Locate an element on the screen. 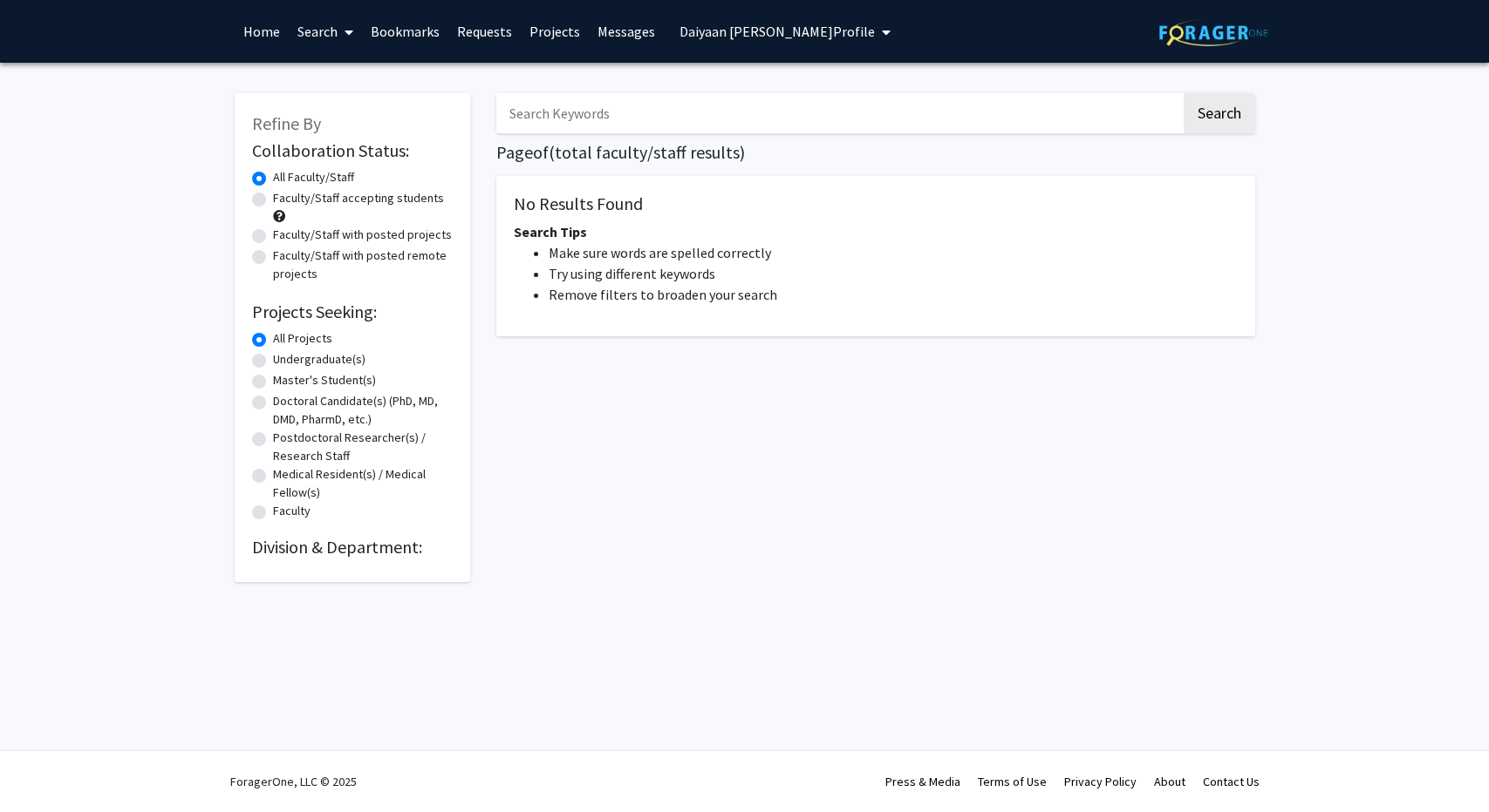 Image resolution: width=1489 pixels, height=812 pixels. label: Medical Resident(s) / Medical Fellow(s) is located at coordinates (362, 483).